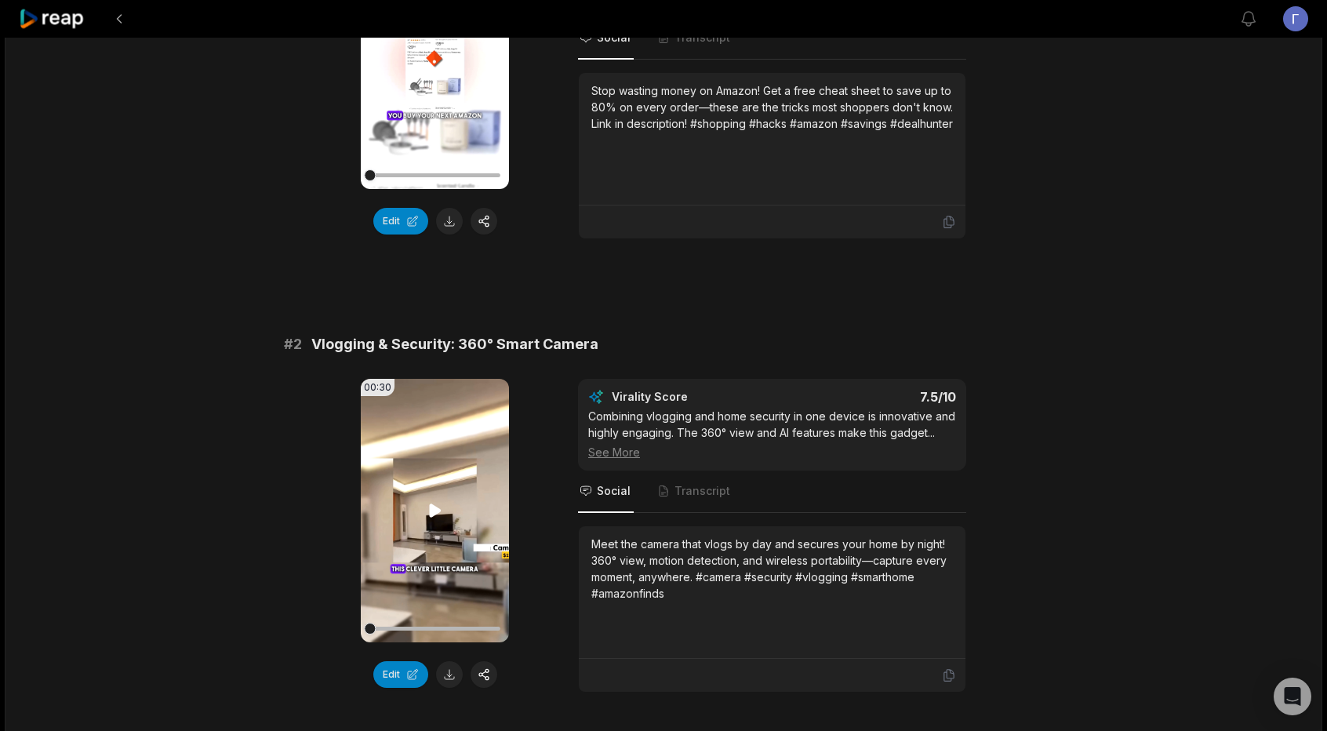 The width and height of the screenshot is (1327, 731). Describe the element at coordinates (293, 344) in the screenshot. I see `span: # 2` at that location.